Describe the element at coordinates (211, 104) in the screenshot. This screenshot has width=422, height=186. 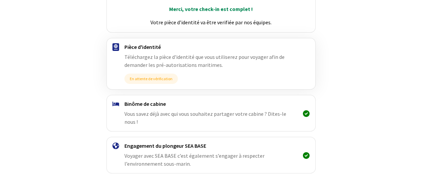
I see `h4: Binôme de cabine` at that location.